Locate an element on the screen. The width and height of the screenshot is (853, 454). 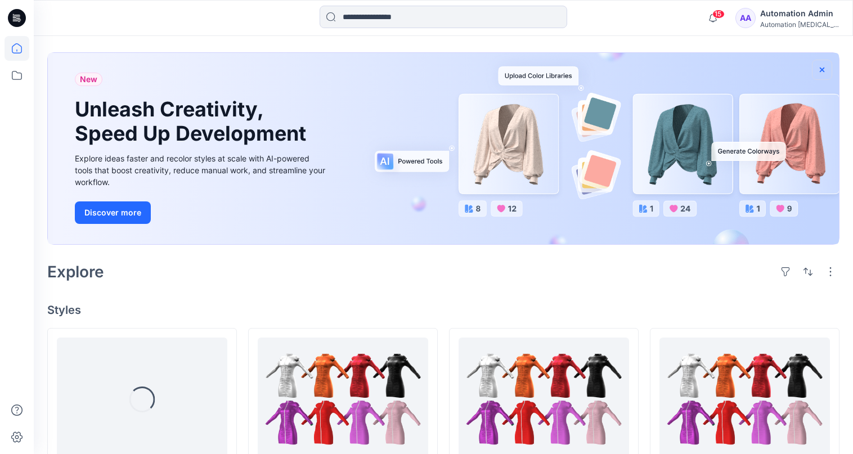
h2: Explore is located at coordinates (75, 272).